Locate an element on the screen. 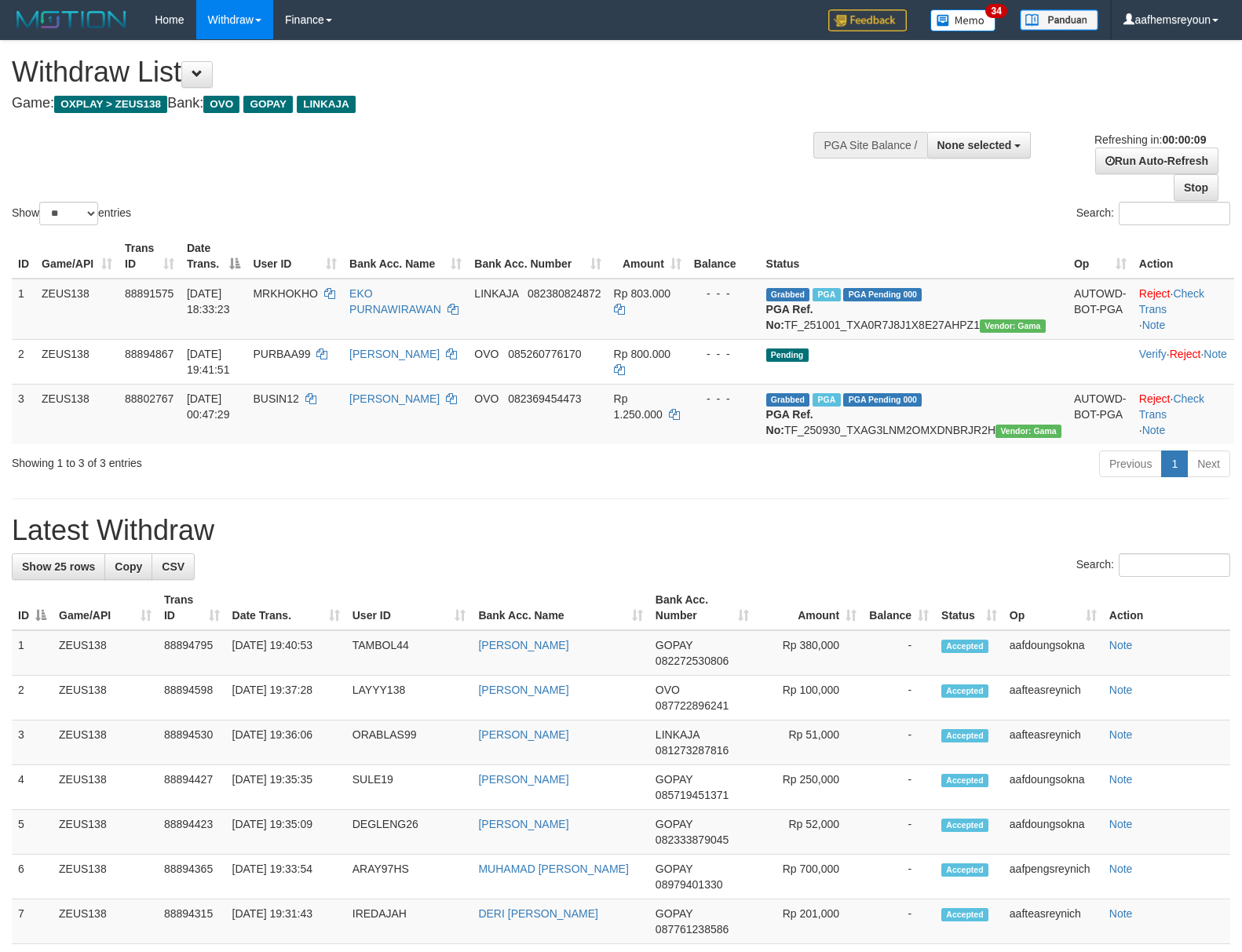 The width and height of the screenshot is (1242, 952). span: 34 is located at coordinates (995, 11).